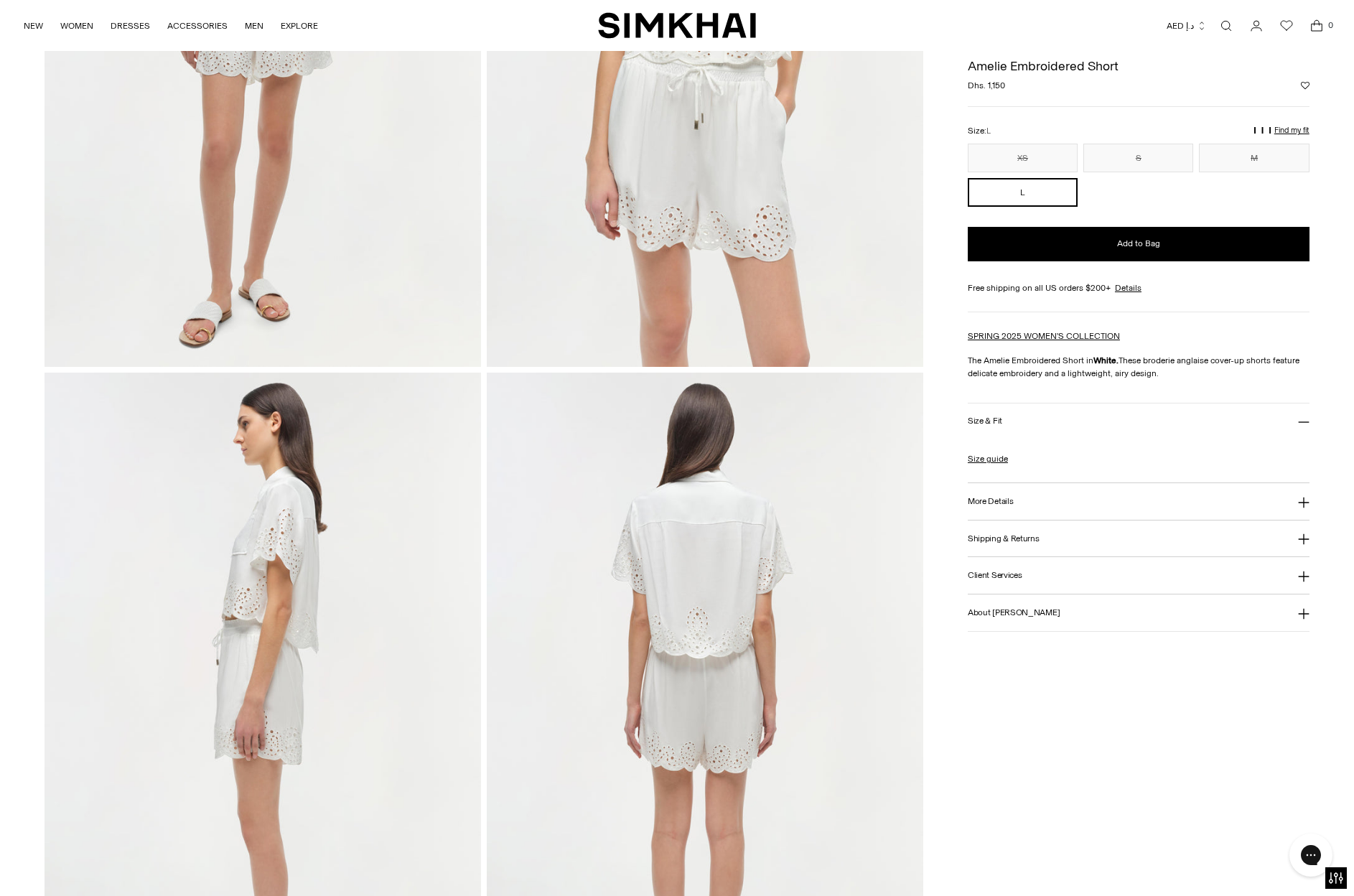 The width and height of the screenshot is (1354, 896). Describe the element at coordinates (677, 25) in the screenshot. I see `a: SIMKHAI` at that location.